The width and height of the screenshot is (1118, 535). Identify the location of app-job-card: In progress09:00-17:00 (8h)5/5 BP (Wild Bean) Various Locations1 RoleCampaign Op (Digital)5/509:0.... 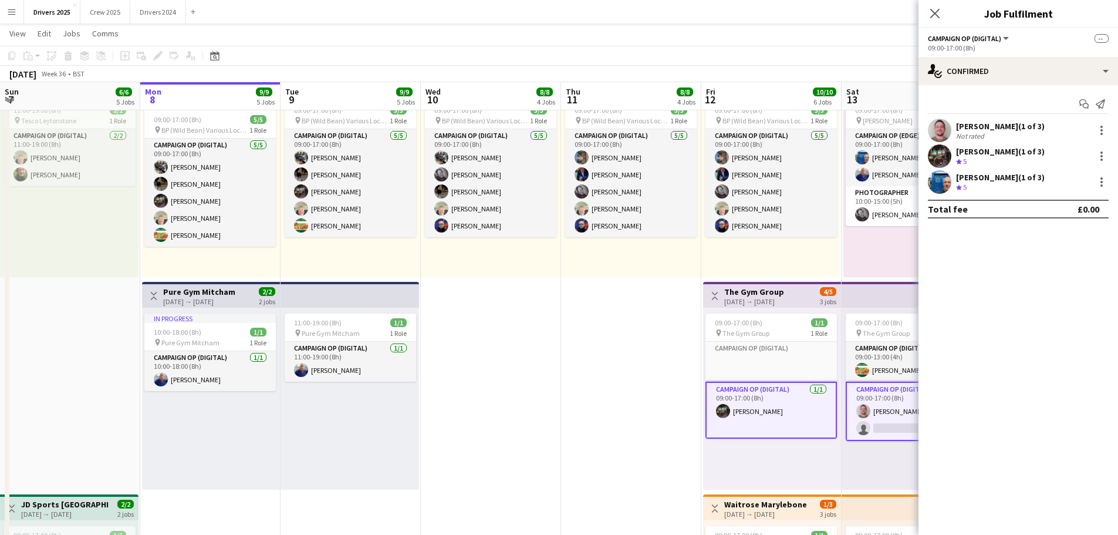
(210, 174).